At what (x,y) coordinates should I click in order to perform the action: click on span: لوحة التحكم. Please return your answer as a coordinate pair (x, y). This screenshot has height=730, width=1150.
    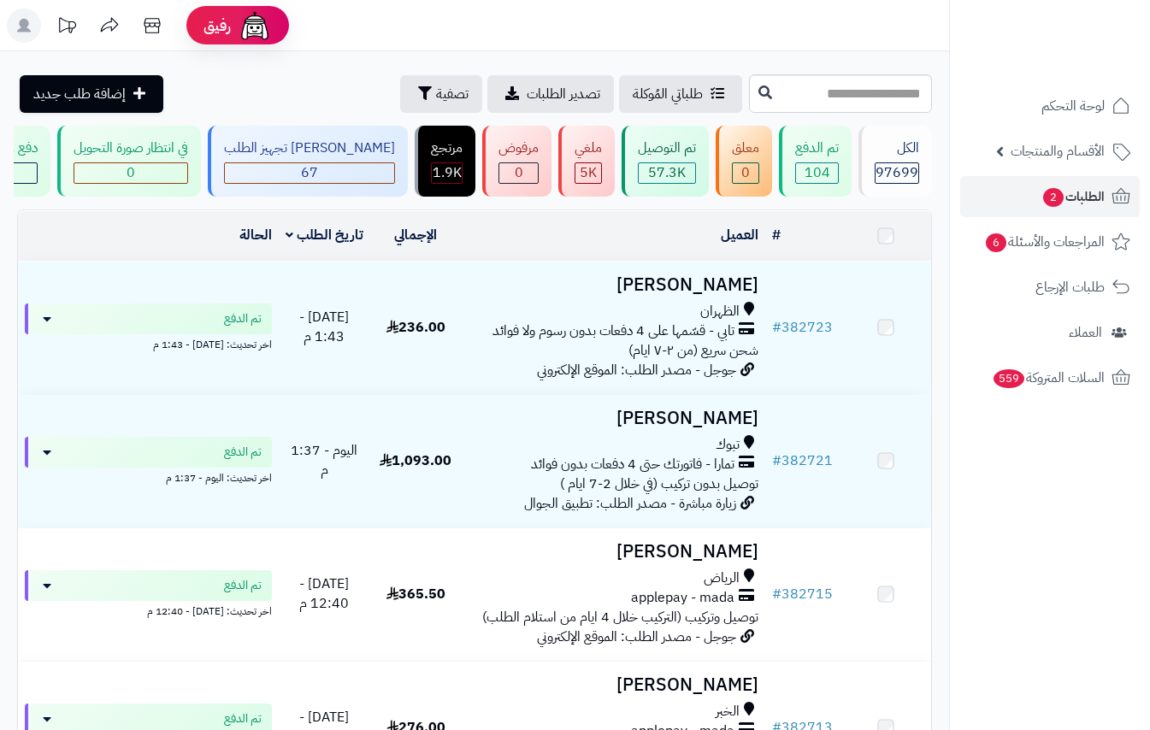
    Looking at the image, I should click on (1073, 106).